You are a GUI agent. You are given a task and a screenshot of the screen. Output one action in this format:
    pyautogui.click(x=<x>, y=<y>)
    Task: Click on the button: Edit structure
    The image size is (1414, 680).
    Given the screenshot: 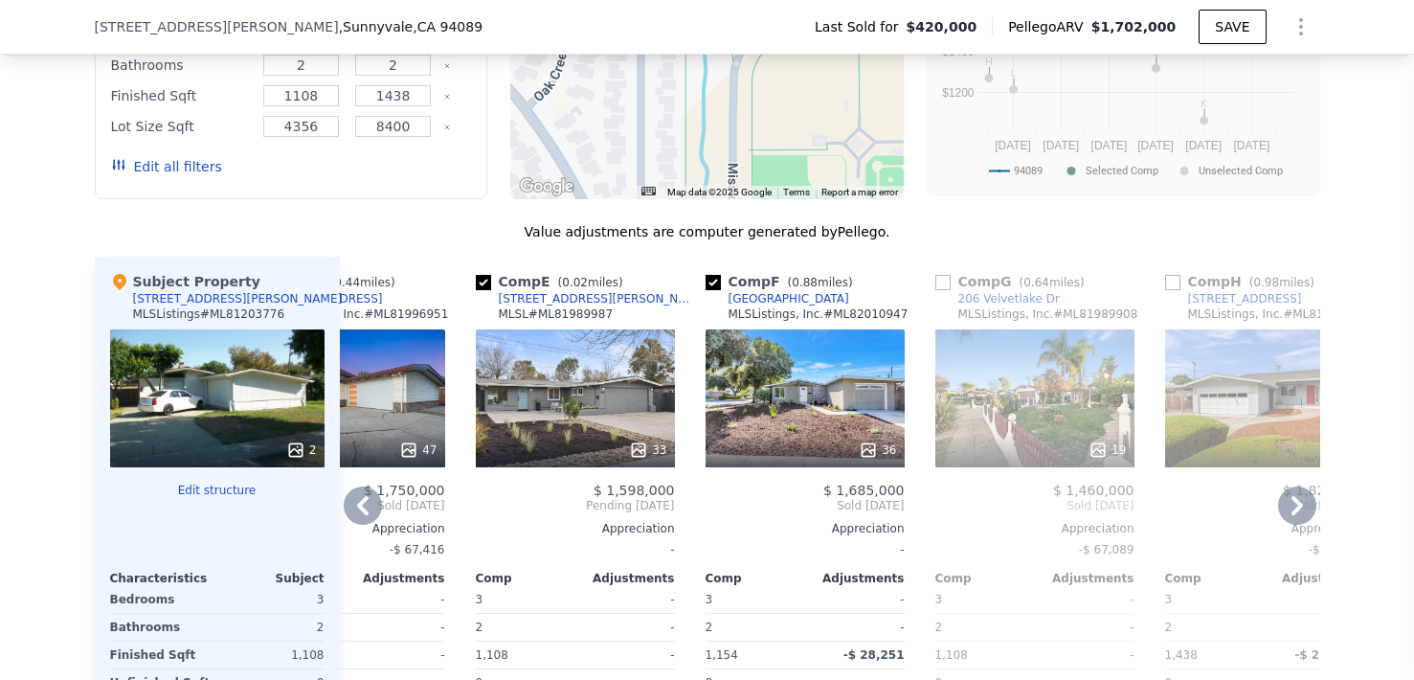 What is the action you would take?
    pyautogui.click(x=217, y=490)
    